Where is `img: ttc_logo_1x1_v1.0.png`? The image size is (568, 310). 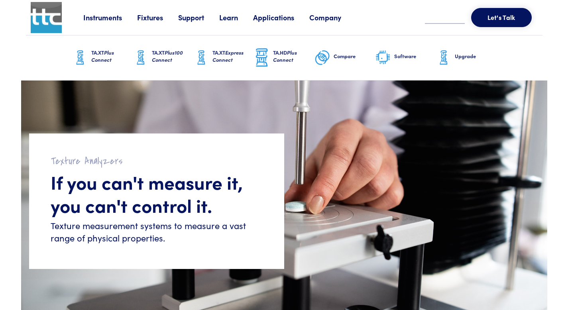
img: ttc_logo_1x1_v1.0.png is located at coordinates (46, 18).